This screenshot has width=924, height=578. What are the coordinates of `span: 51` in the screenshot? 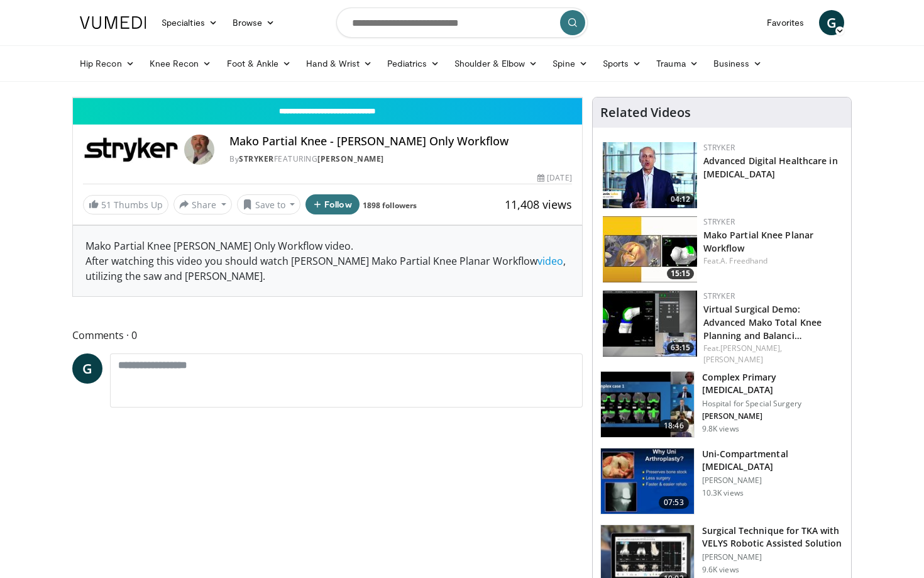 It's located at (106, 204).